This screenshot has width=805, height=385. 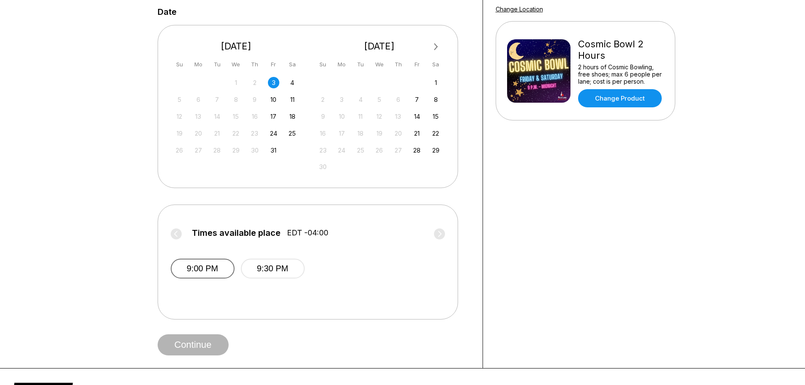 What do you see at coordinates (236, 133) in the screenshot?
I see `div: Not available Wednesday, October 22nd, 2025` at bounding box center [236, 133].